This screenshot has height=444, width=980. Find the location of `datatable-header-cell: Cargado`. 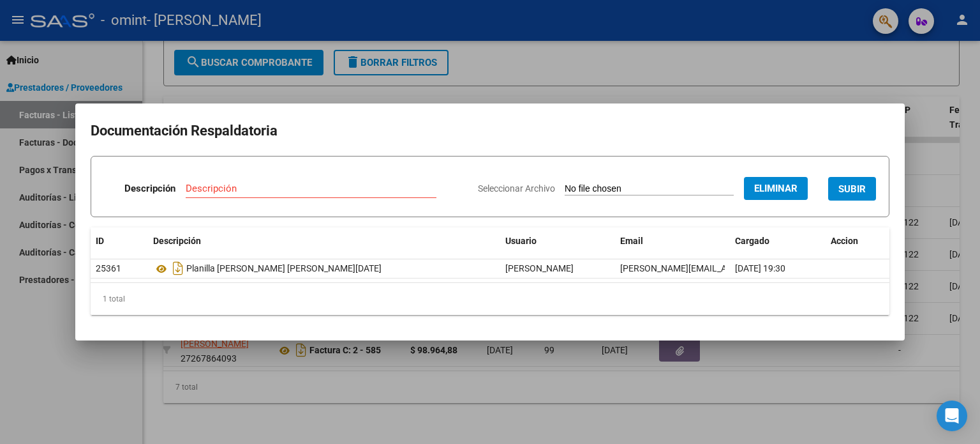

datatable-header-cell: Cargado is located at coordinates (778, 241).